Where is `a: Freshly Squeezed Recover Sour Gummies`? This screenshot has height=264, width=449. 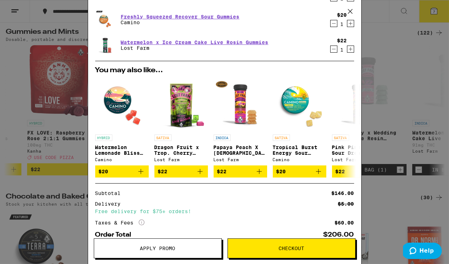
a: Freshly Squeezed Recover Sour Gummies is located at coordinates (180, 17).